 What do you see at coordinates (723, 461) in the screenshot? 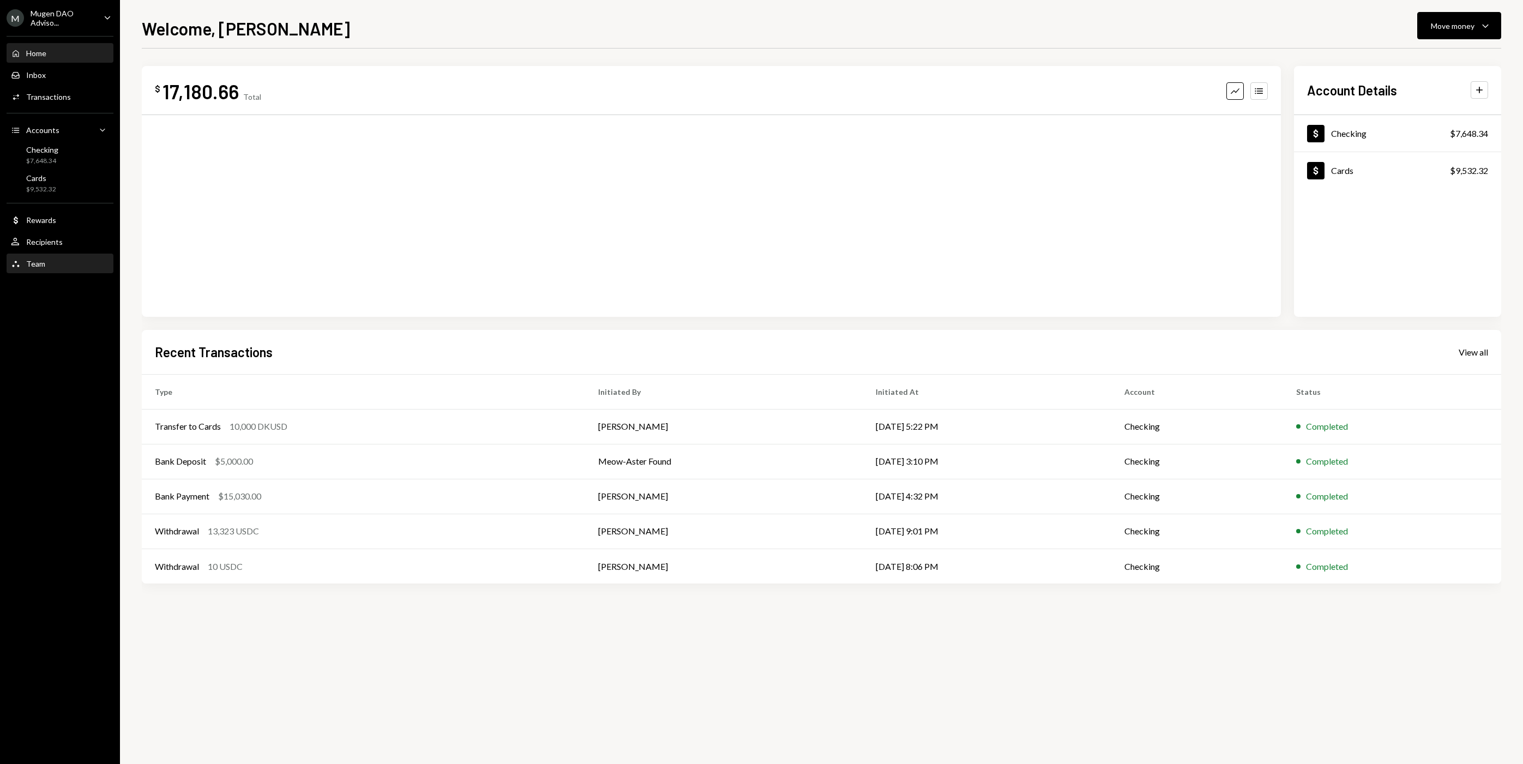
I see `td: Meow-Aster Found` at bounding box center [723, 461].